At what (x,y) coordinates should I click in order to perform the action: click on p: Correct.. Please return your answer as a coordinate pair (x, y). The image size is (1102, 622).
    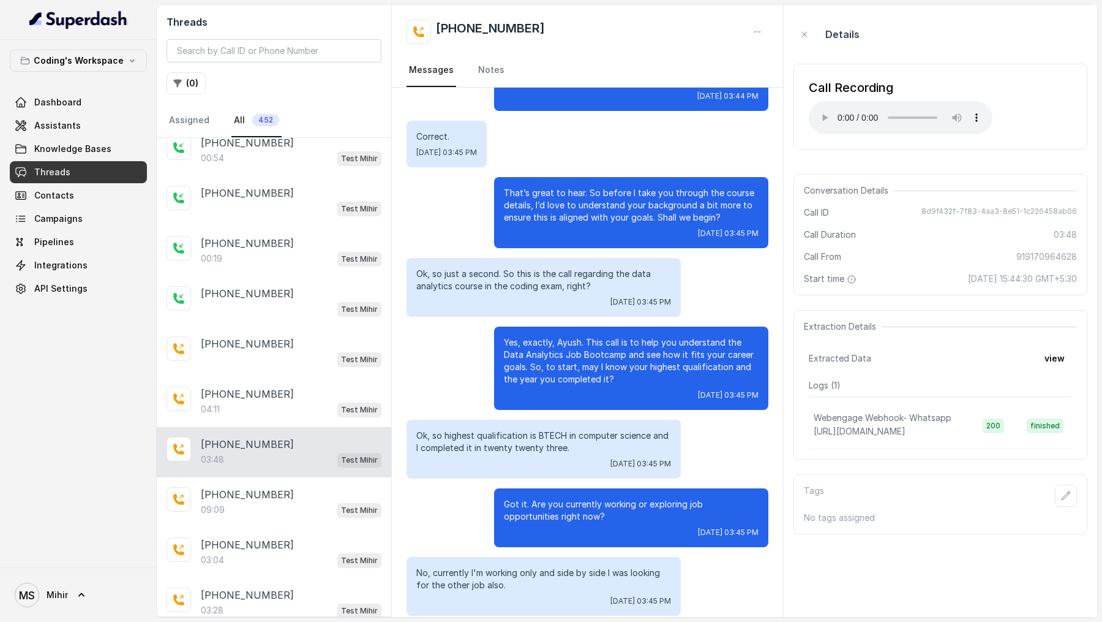
    Looking at the image, I should click on (446, 137).